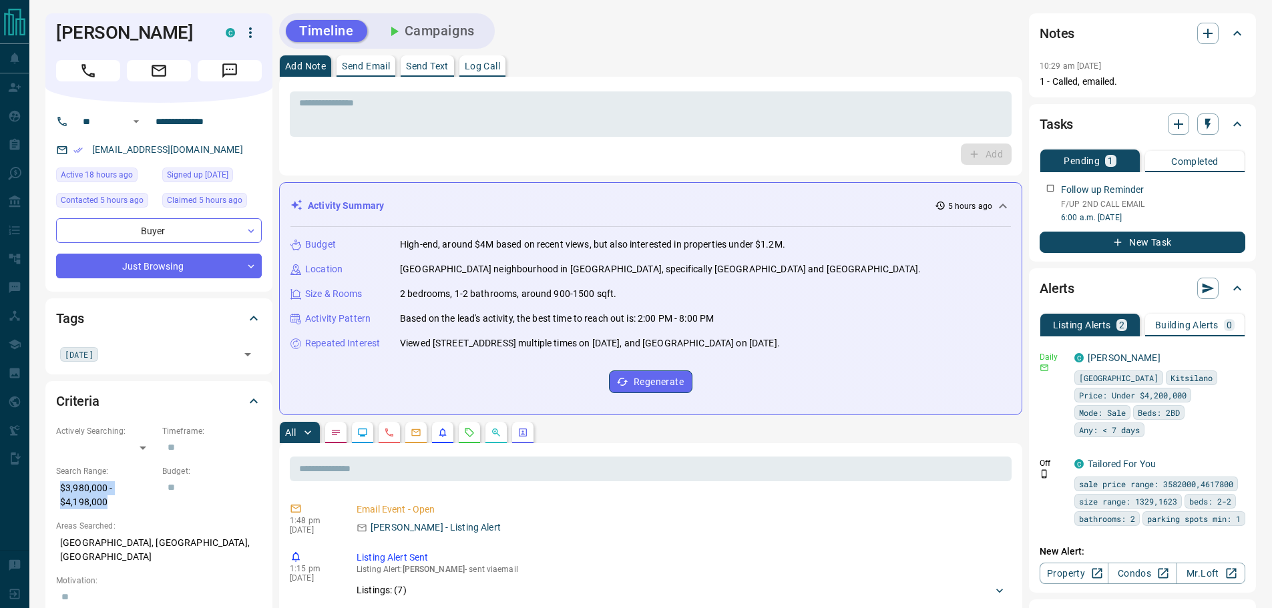  Describe the element at coordinates (1107, 519) in the screenshot. I see `span: bathrooms: 2` at that location.